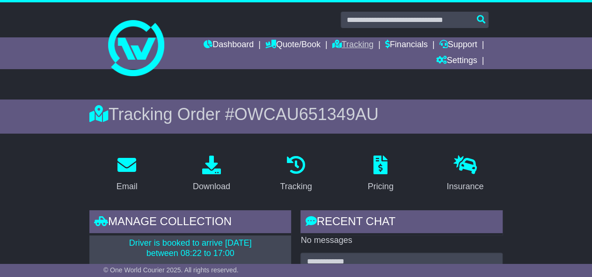  I want to click on p: No messages, so click(401, 241).